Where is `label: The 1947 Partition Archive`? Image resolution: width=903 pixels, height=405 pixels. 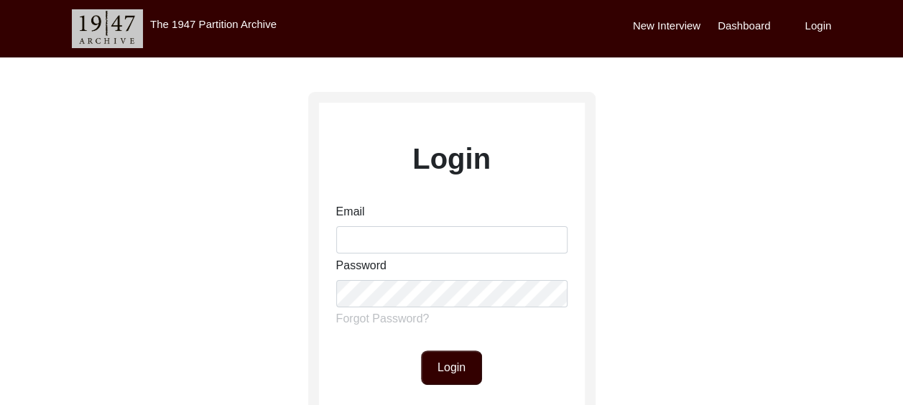
label: The 1947 Partition Archive is located at coordinates (213, 24).